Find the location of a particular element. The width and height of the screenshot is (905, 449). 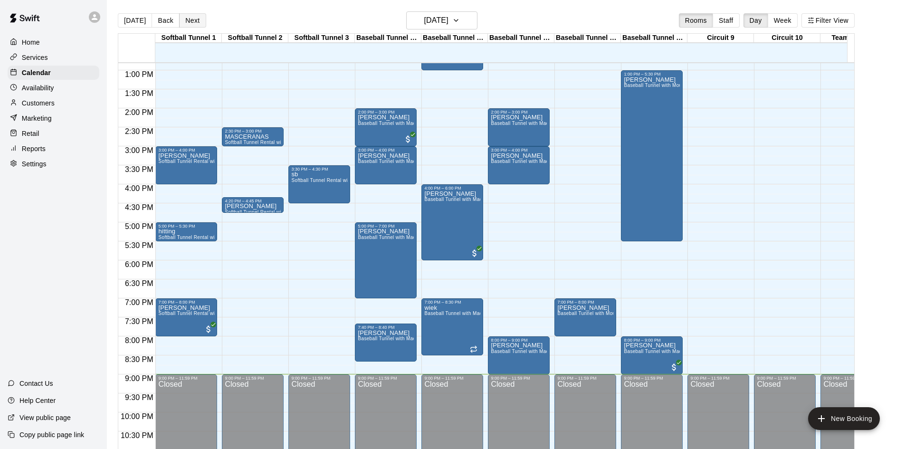

span: 7:30 PM is located at coordinates (139, 321).